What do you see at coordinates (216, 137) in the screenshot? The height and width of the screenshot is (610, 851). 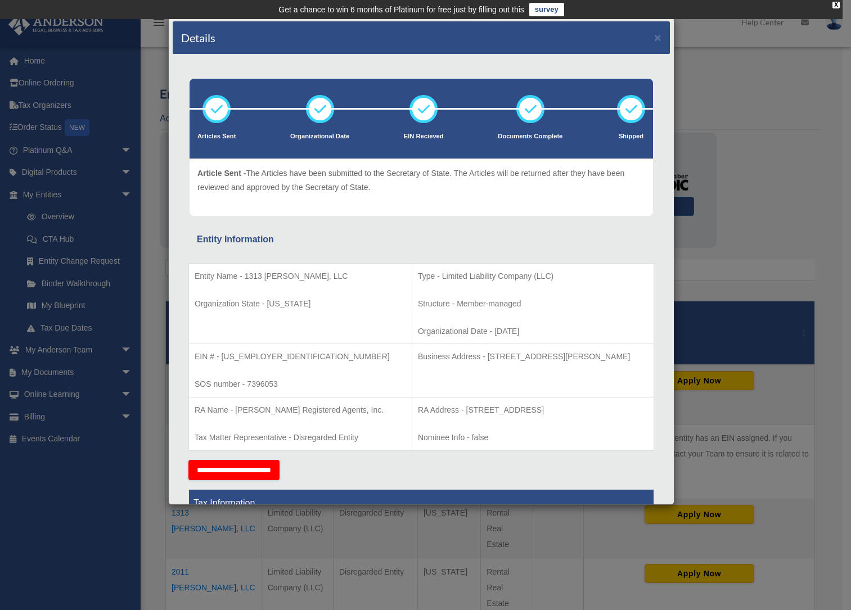 I see `p: Articles Sent` at bounding box center [216, 137].